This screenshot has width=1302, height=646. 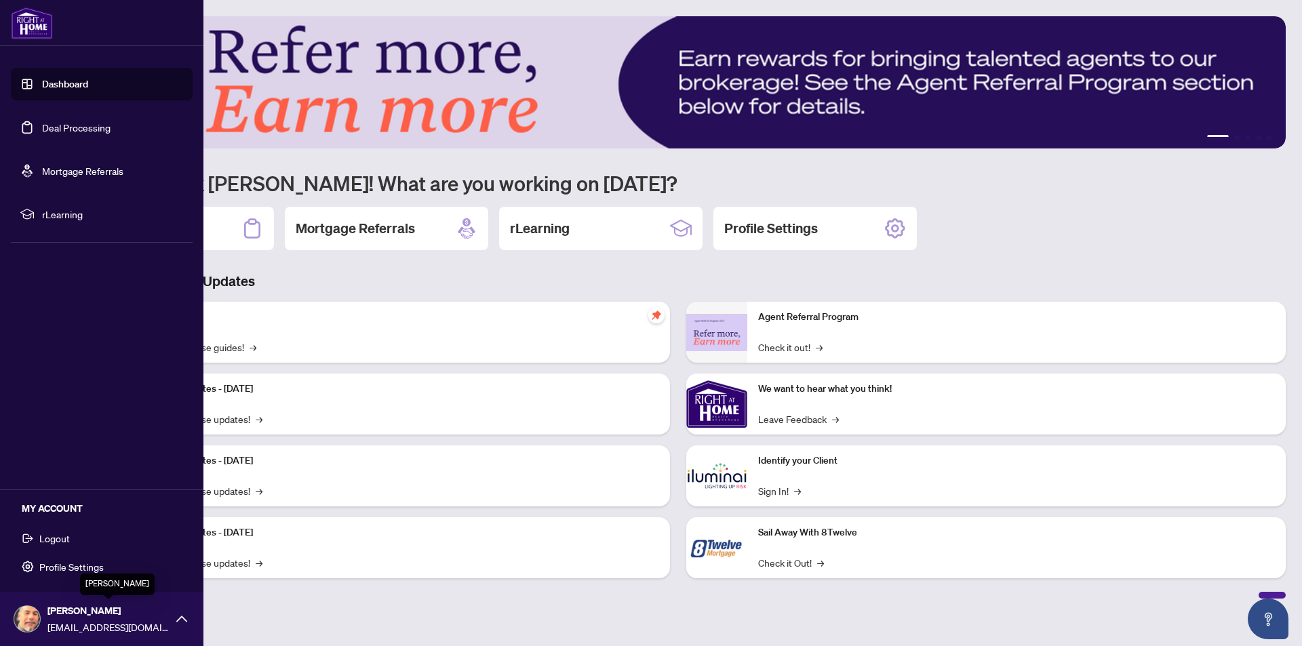 I want to click on button: Profile Settings, so click(x=102, y=567).